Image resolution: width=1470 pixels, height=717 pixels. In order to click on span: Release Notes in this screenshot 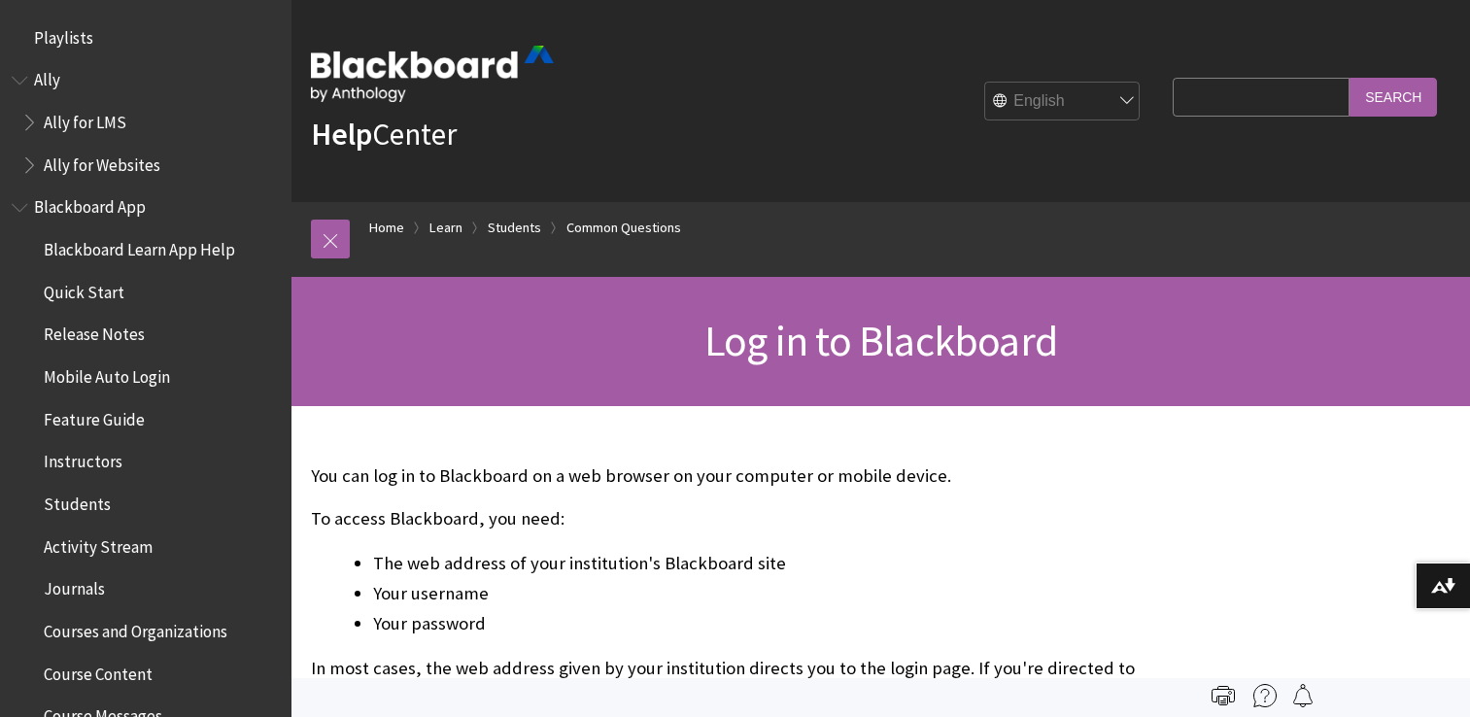, I will do `click(94, 331)`.